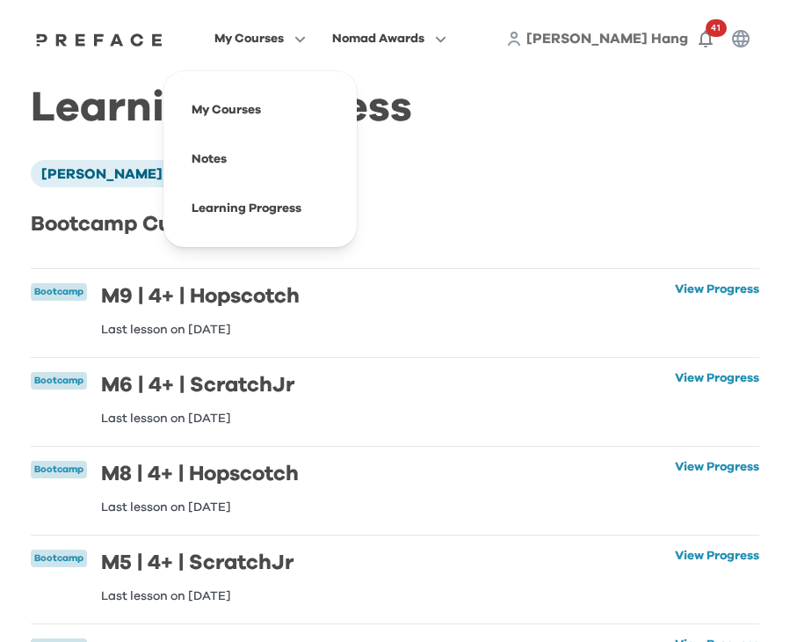 The width and height of the screenshot is (790, 642). What do you see at coordinates (716, 28) in the screenshot?
I see `span: 41` at bounding box center [716, 28].